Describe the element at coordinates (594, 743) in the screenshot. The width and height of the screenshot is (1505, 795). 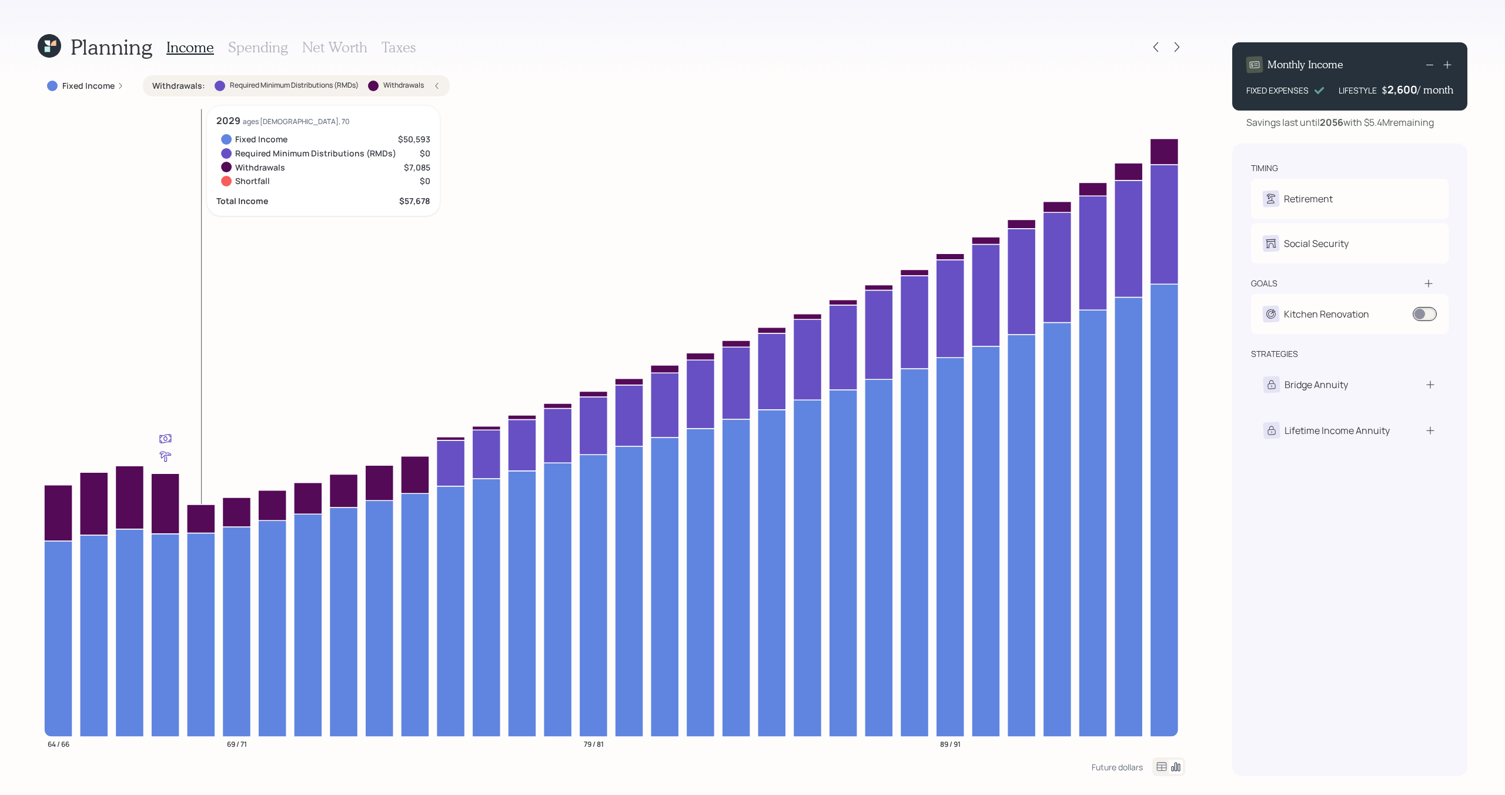
I see `tspan: 79 / 81` at that location.